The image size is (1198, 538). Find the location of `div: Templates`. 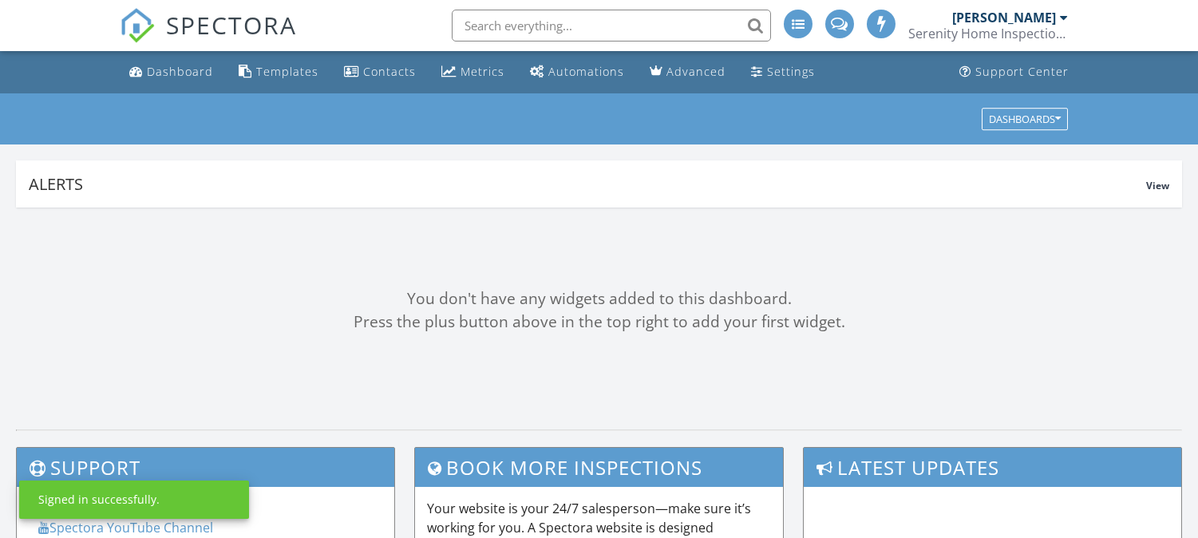

div: Templates is located at coordinates (287, 71).